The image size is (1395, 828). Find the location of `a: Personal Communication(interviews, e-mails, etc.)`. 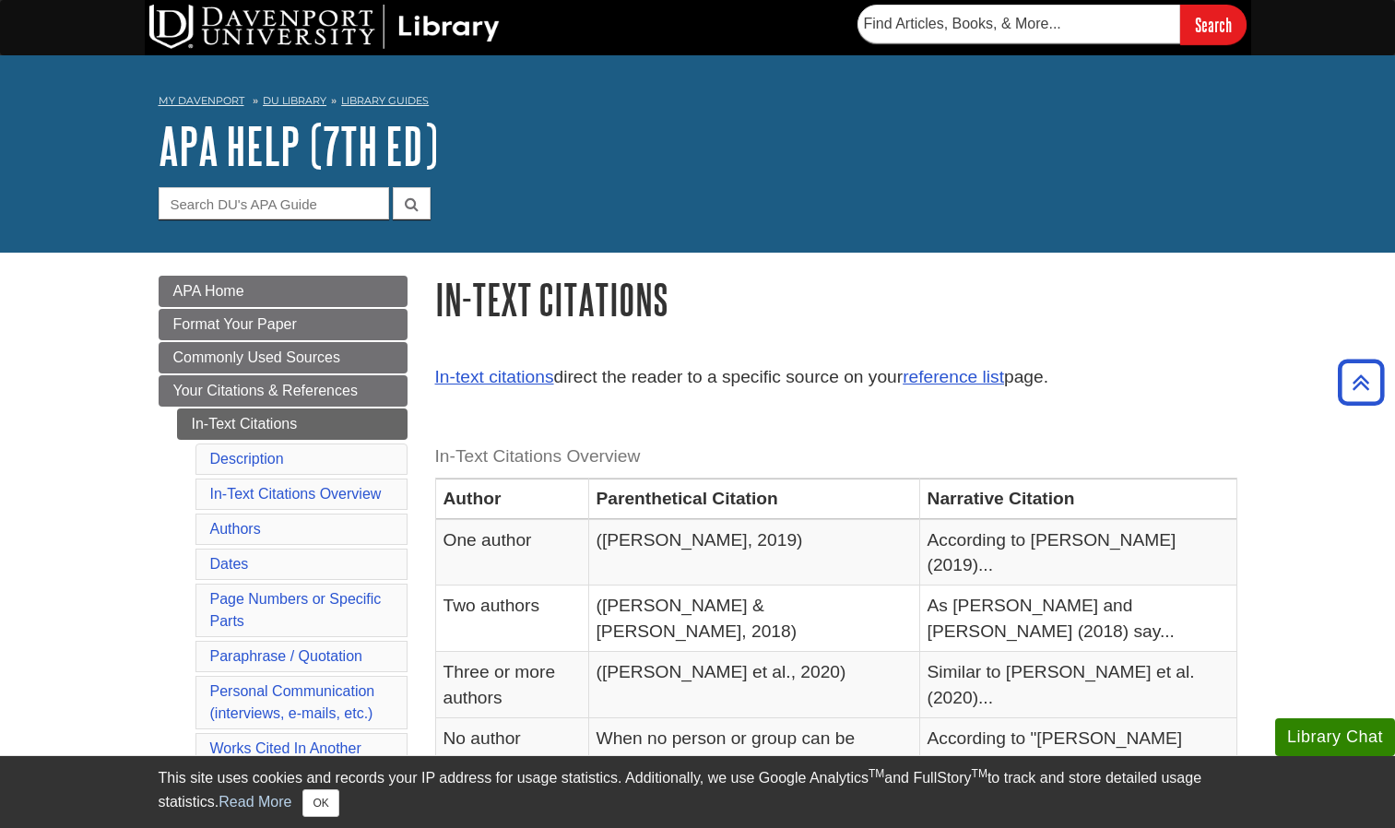

a: Personal Communication(interviews, e-mails, etc.) is located at coordinates (292, 702).